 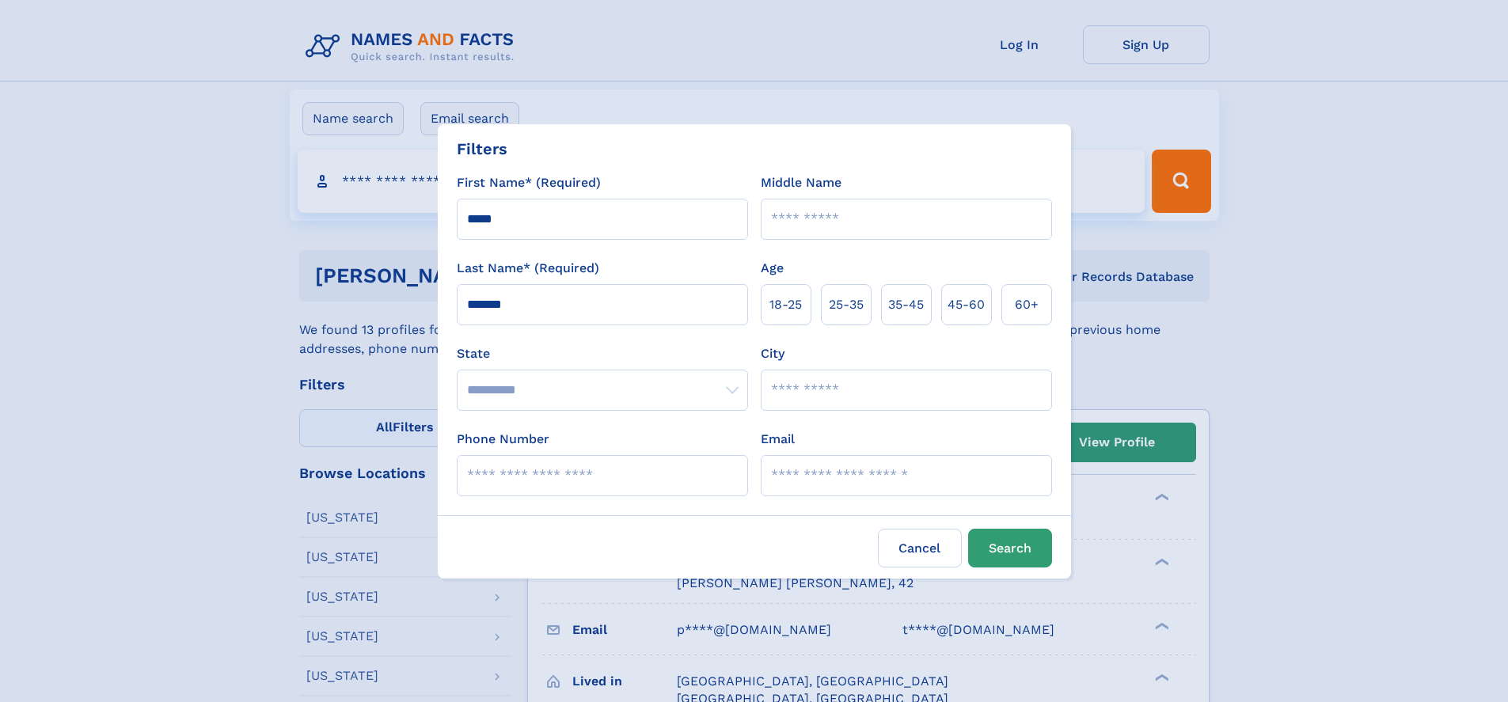 What do you see at coordinates (772, 268) in the screenshot?
I see `label: Age` at bounding box center [772, 268].